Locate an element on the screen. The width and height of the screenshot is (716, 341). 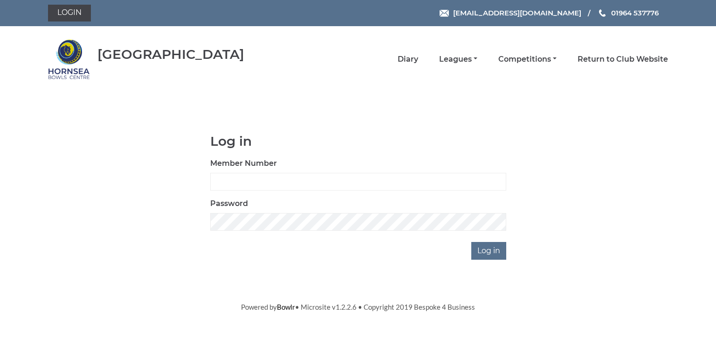
h1: Log in is located at coordinates (358, 141).